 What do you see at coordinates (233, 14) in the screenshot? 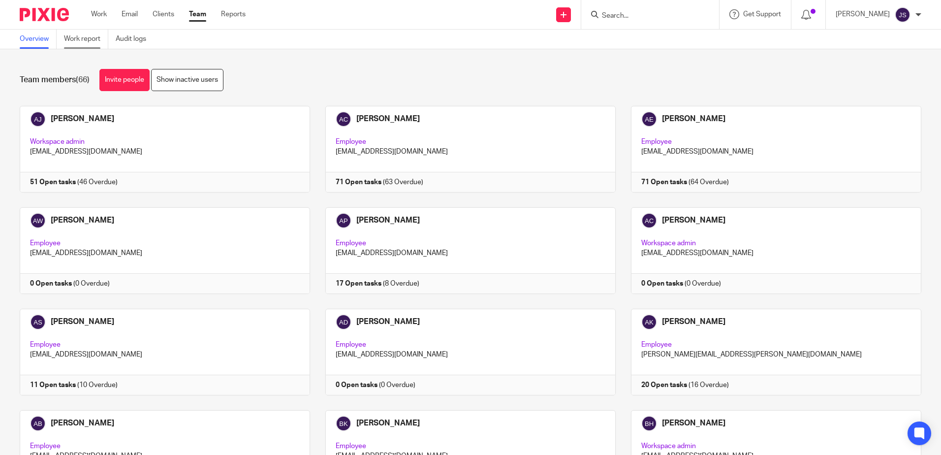
I see `a: Reports` at bounding box center [233, 14].